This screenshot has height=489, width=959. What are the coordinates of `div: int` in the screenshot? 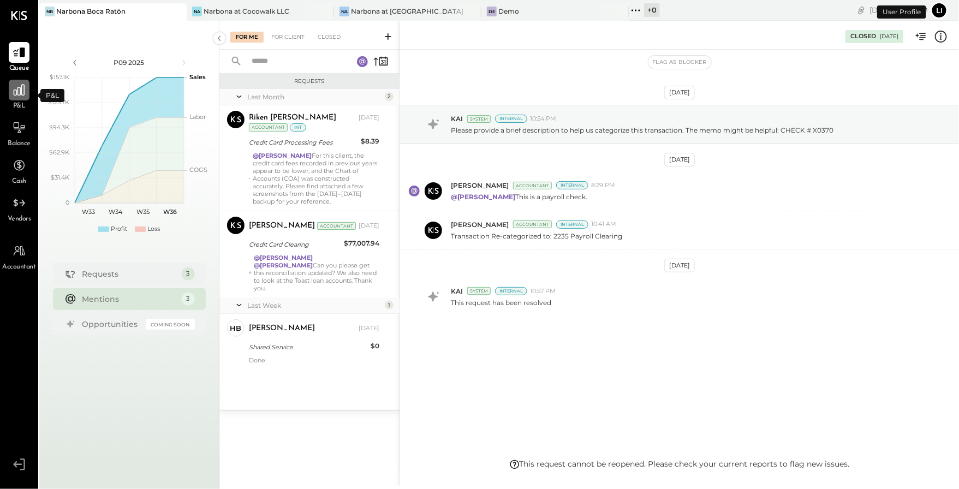 It's located at (298, 127).